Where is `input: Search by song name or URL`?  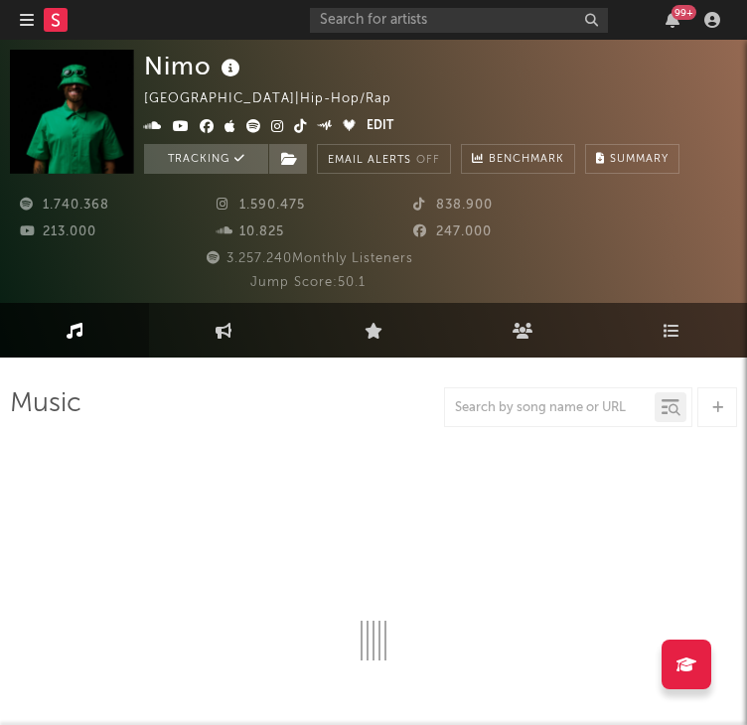 input: Search by song name or URL is located at coordinates (549, 408).